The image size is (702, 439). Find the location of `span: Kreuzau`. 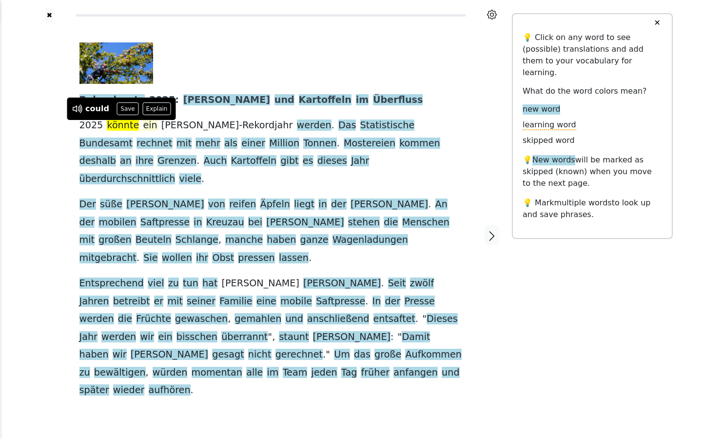

span: Kreuzau is located at coordinates (225, 222).